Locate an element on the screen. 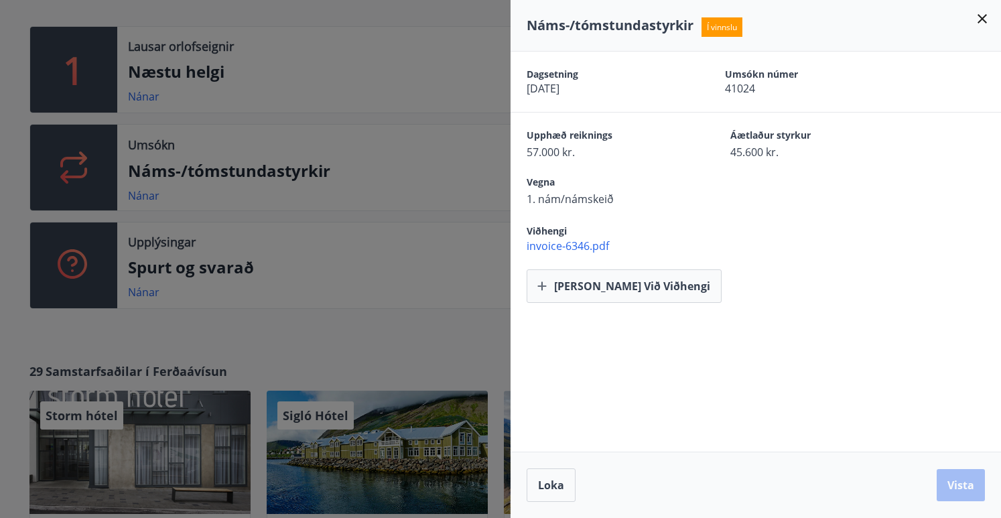 Image resolution: width=1001 pixels, height=518 pixels. span: 57.000 kr. is located at coordinates (605, 152).